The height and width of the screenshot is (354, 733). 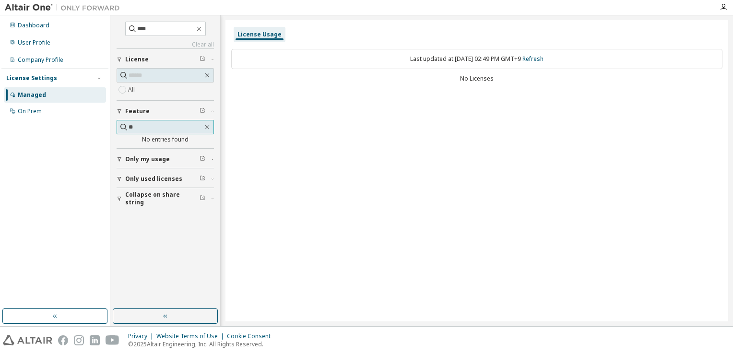 What do you see at coordinates (191, 336) in the screenshot?
I see `div: Website Terms of Use` at bounding box center [191, 336].